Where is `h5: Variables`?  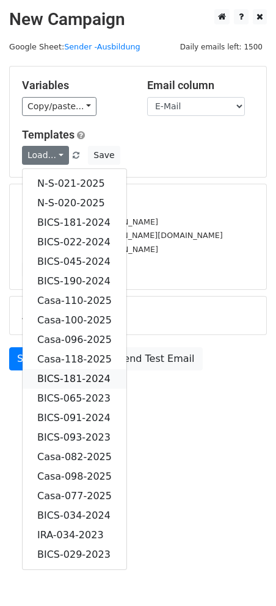 h5: Variables is located at coordinates (75, 85).